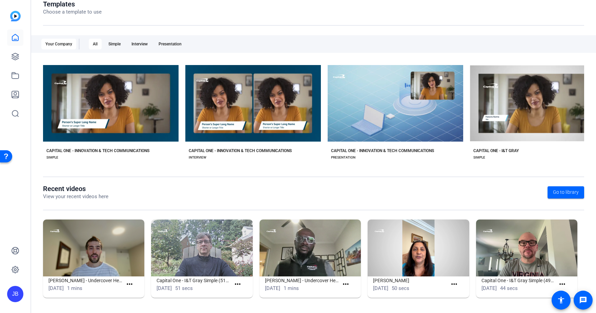  What do you see at coordinates (72, 12) in the screenshot?
I see `p: Choose a template to use` at bounding box center [72, 12].